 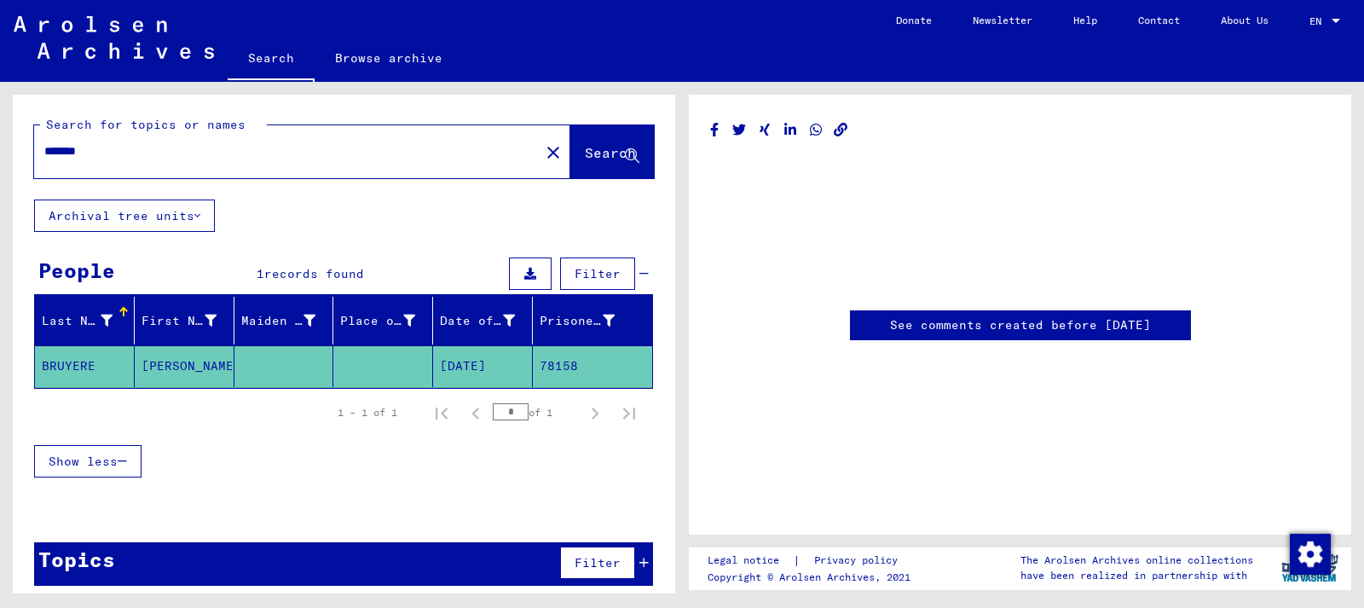 What do you see at coordinates (441, 413) in the screenshot?
I see `button: First page` at bounding box center [441, 413].